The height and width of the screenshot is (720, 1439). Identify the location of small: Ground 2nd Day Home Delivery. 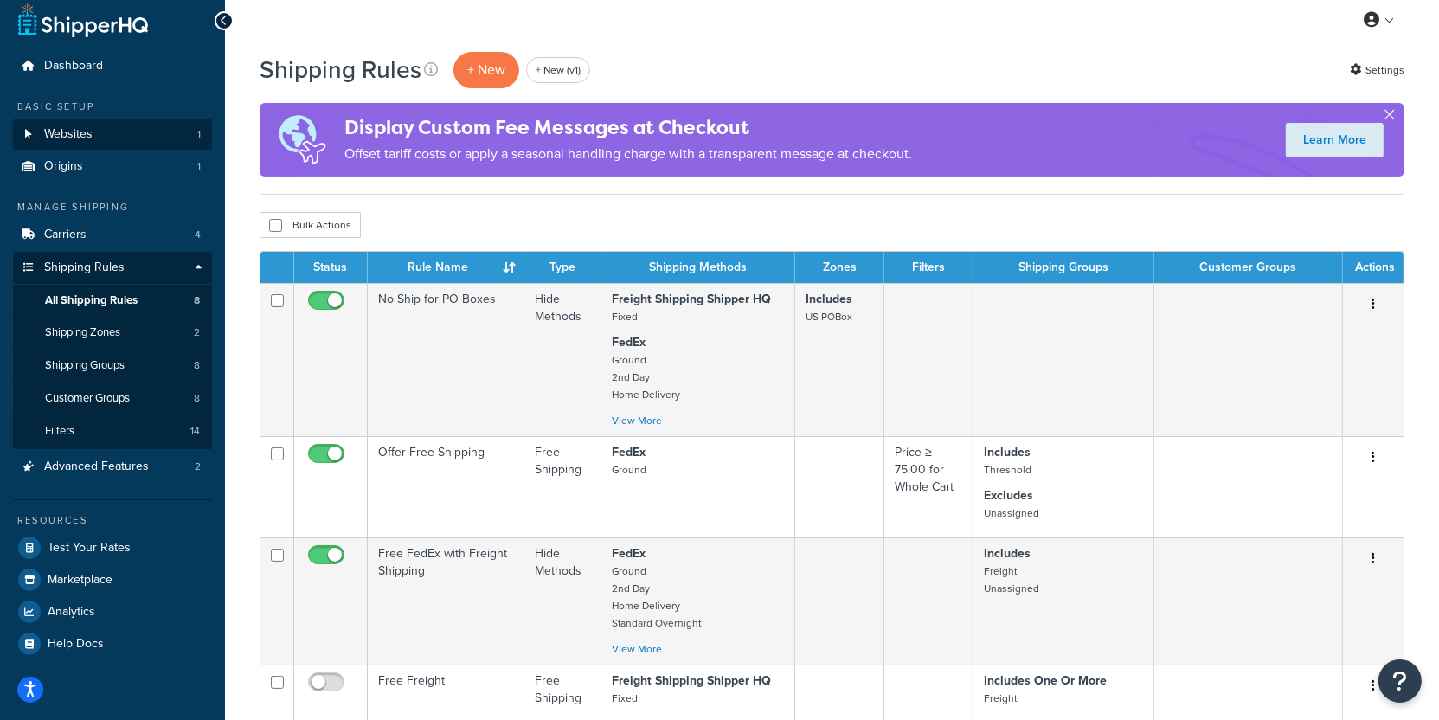
(645, 377).